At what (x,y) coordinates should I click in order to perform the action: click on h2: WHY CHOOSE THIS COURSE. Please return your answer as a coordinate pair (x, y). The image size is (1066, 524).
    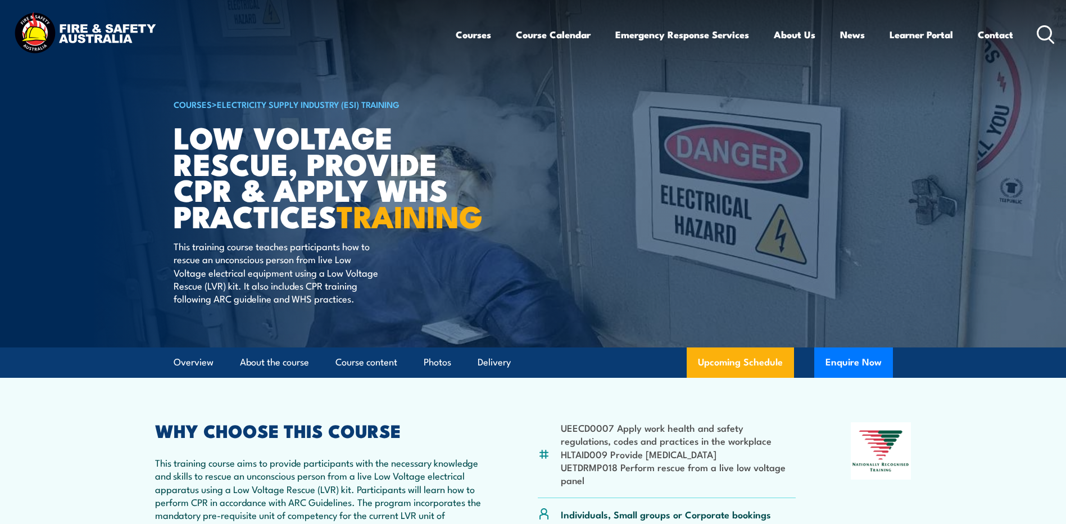
    Looking at the image, I should click on (319, 430).